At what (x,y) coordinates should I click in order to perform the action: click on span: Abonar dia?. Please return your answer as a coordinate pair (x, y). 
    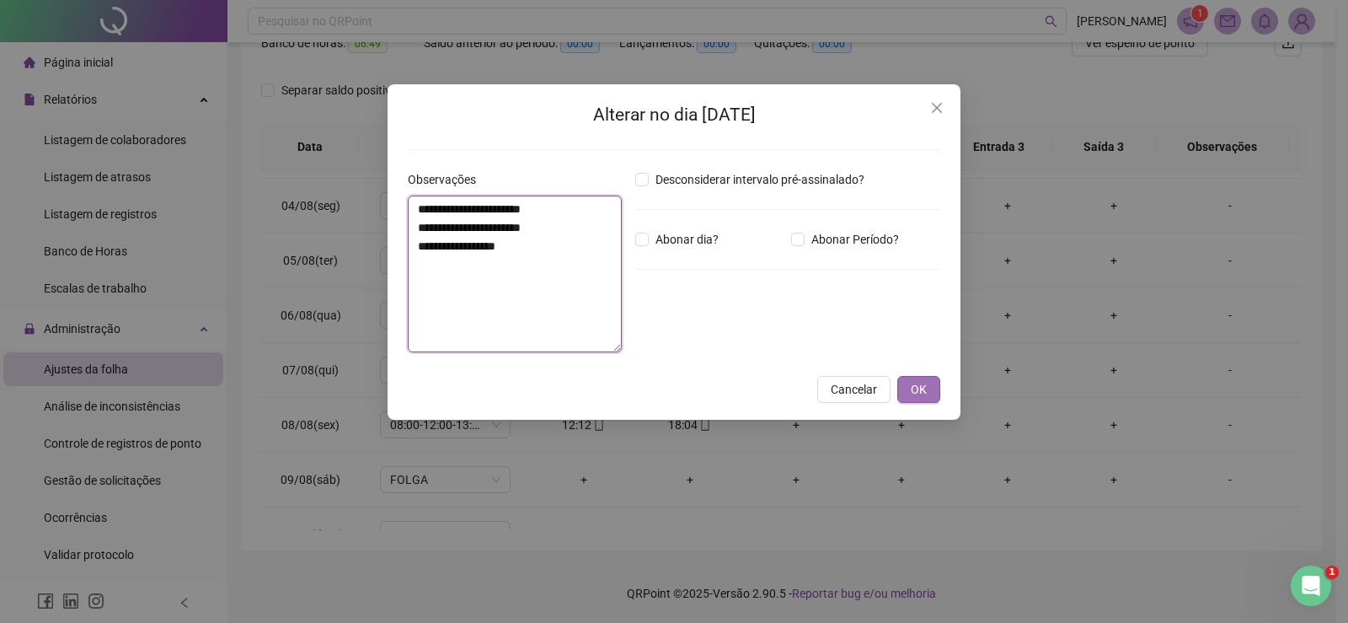
    Looking at the image, I should click on (687, 239).